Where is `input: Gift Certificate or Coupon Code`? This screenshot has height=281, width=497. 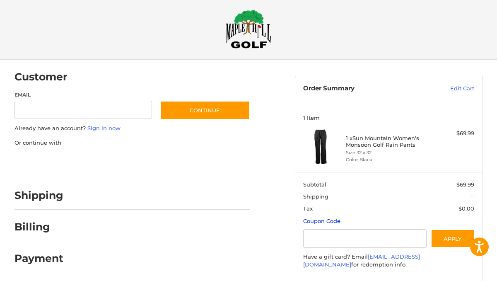 input: Gift Certificate or Coupon Code is located at coordinates (365, 238).